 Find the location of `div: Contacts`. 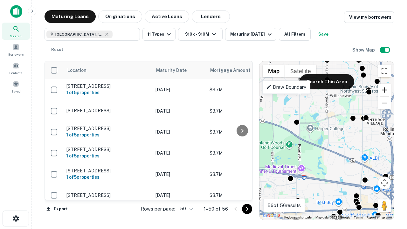

div: Contacts is located at coordinates (16, 68).